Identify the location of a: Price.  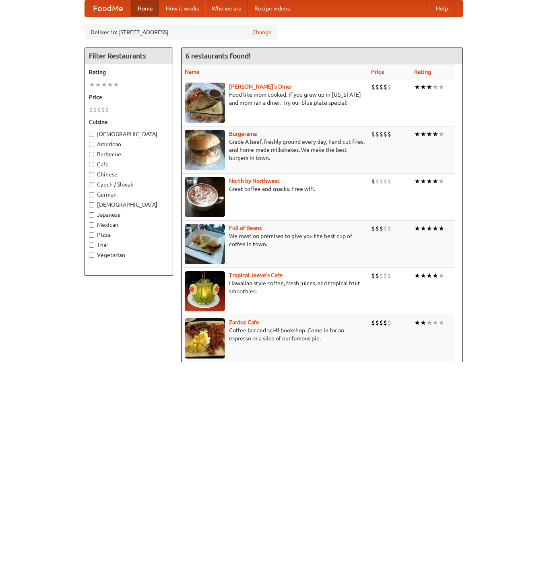
(378, 72).